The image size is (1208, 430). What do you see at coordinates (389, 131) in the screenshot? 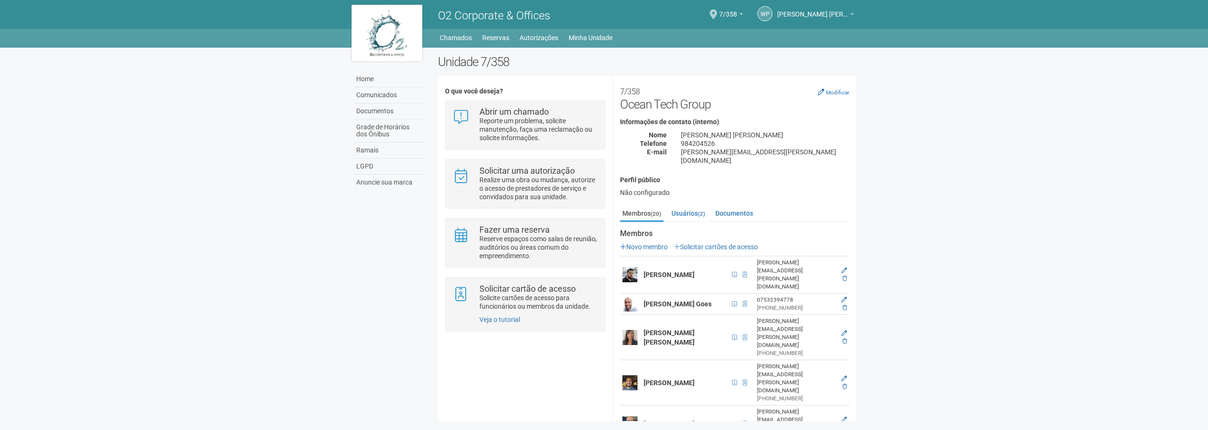
I see `a: Grade de Horários dos Ônibus` at bounding box center [389, 131].